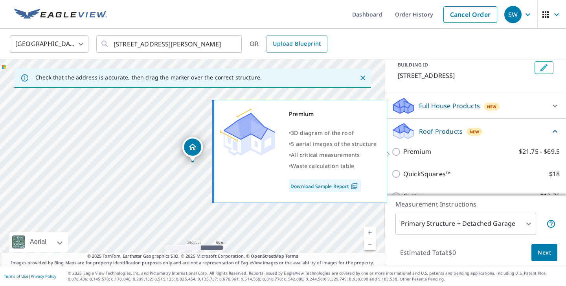  Describe the element at coordinates (292, 256) in the screenshot. I see `a: Terms` at that location.